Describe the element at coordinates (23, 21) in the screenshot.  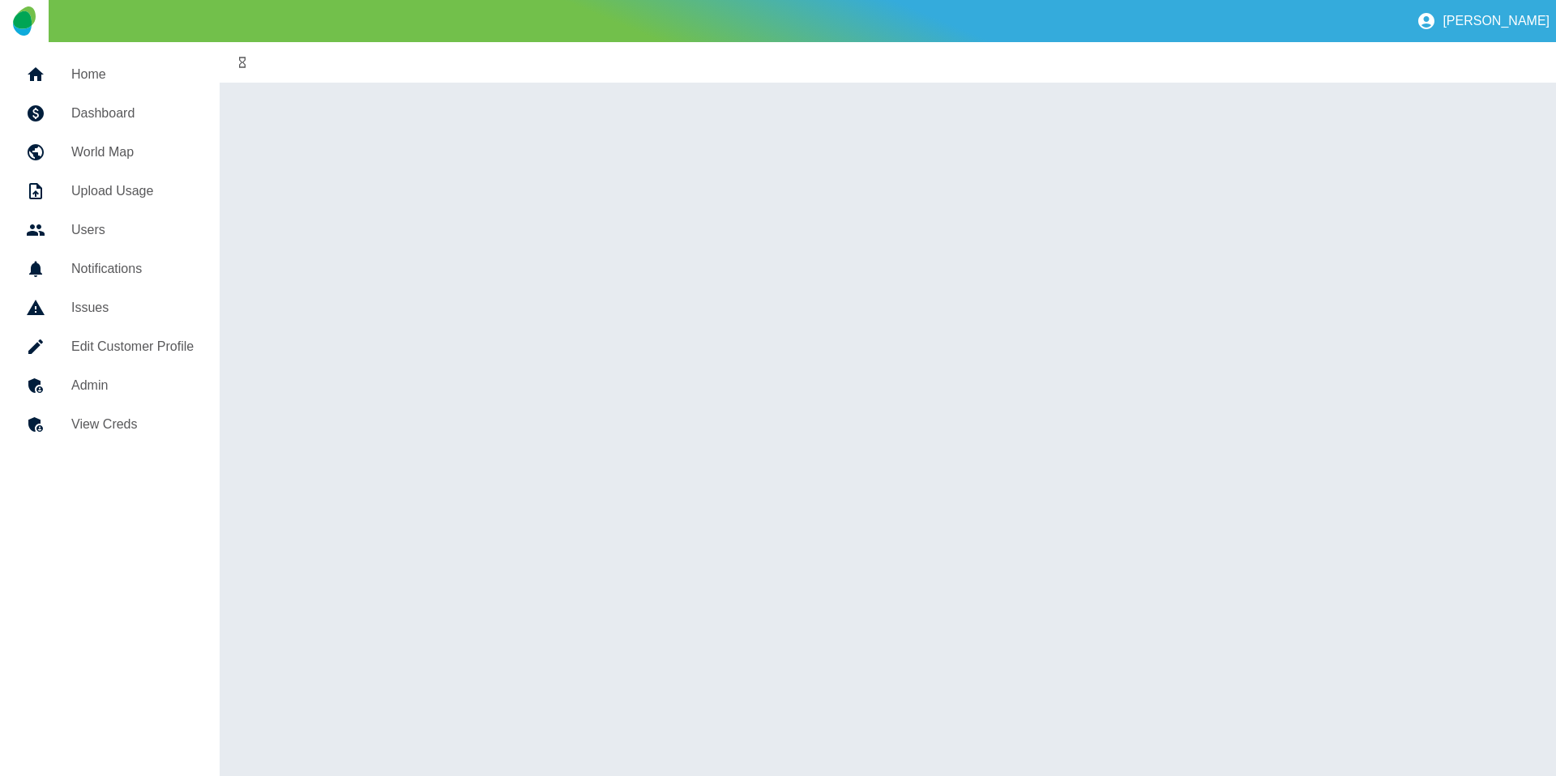
I see `img: Logo` at that location.